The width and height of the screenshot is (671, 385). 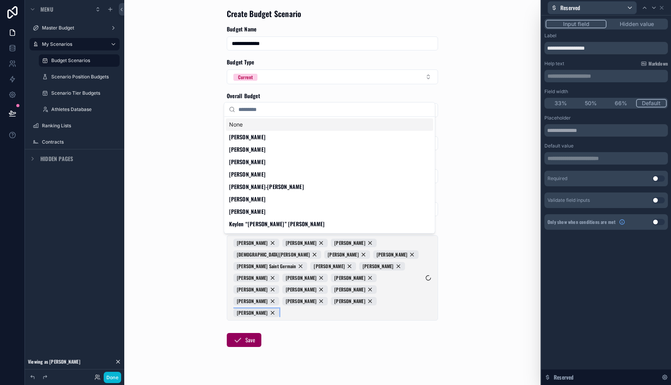 What do you see at coordinates (333, 266) in the screenshot?
I see `button: Unselect 387` at bounding box center [333, 266].